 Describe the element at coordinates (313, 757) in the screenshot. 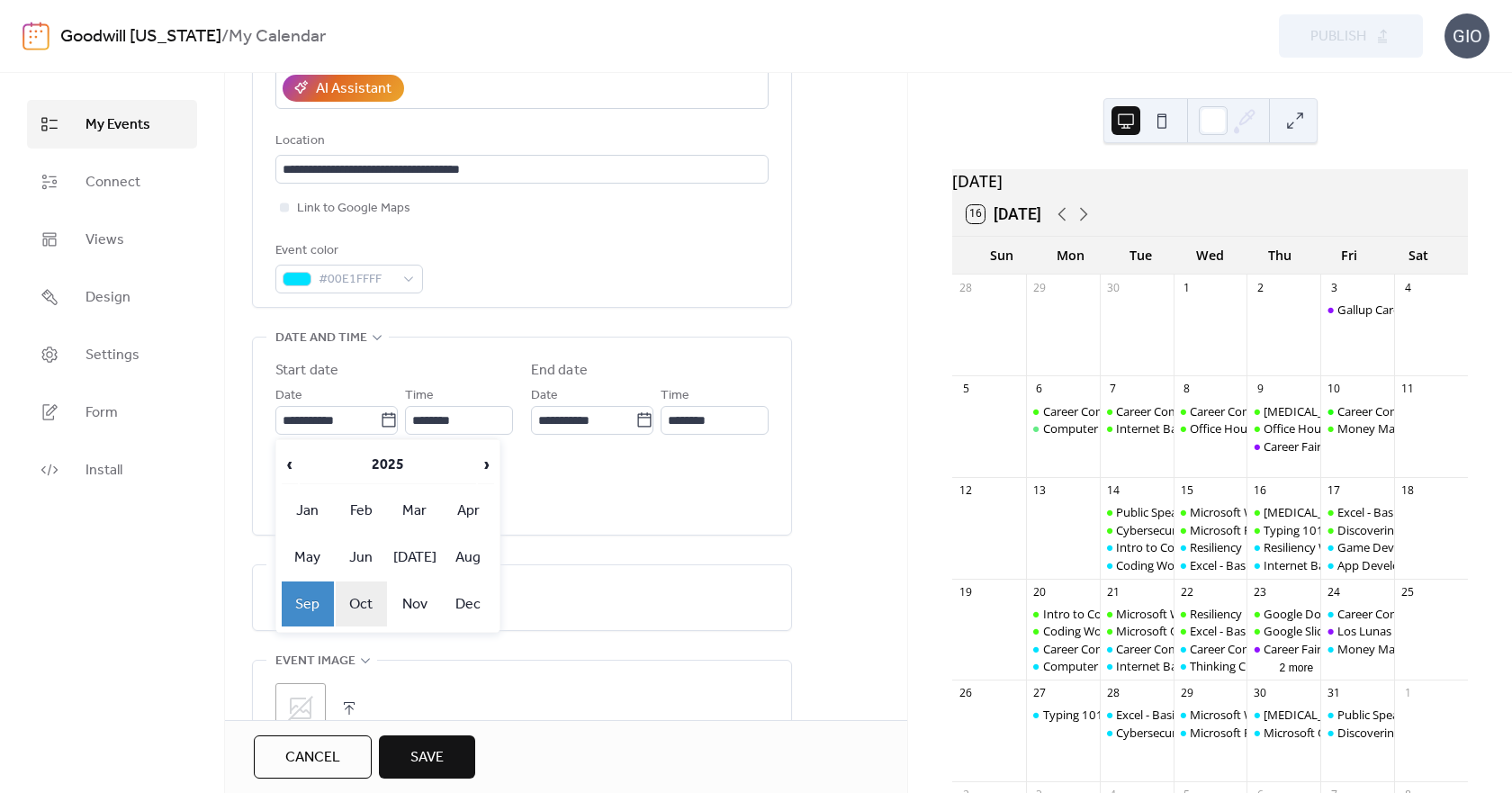

I see `span: Cancel` at that location.